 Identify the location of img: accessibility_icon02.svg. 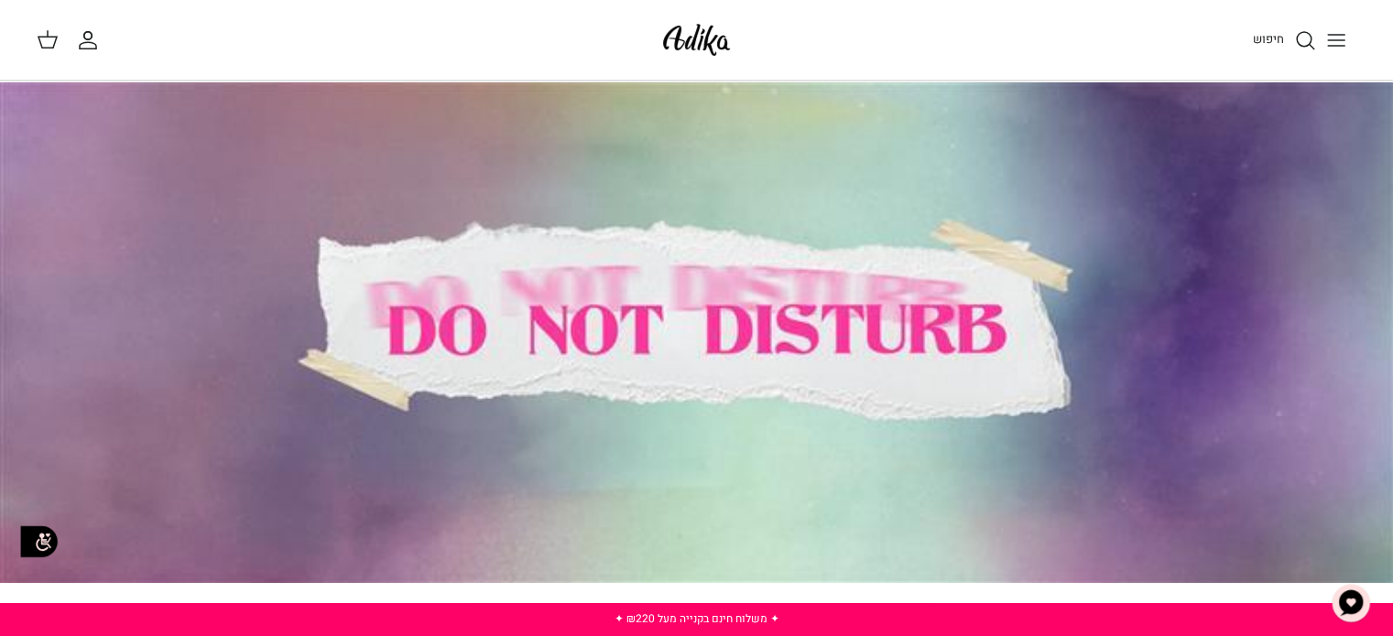
(38, 541).